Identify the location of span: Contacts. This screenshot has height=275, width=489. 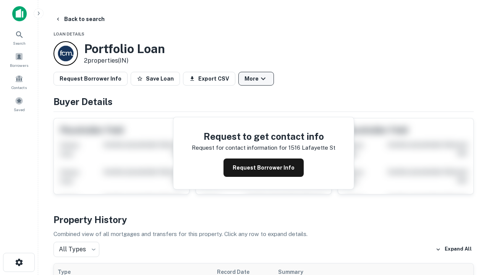
(19, 87).